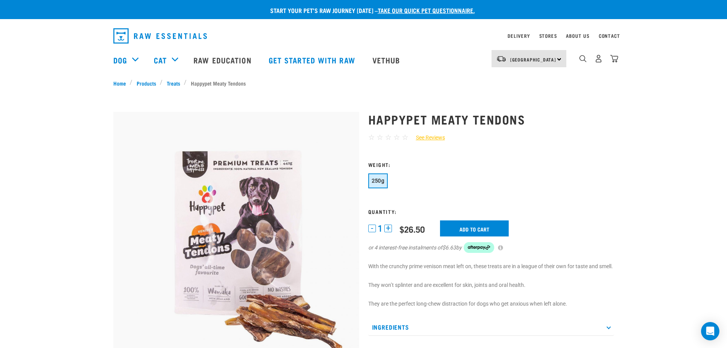 The image size is (727, 348). Describe the element at coordinates (146, 83) in the screenshot. I see `a: Products` at that location.